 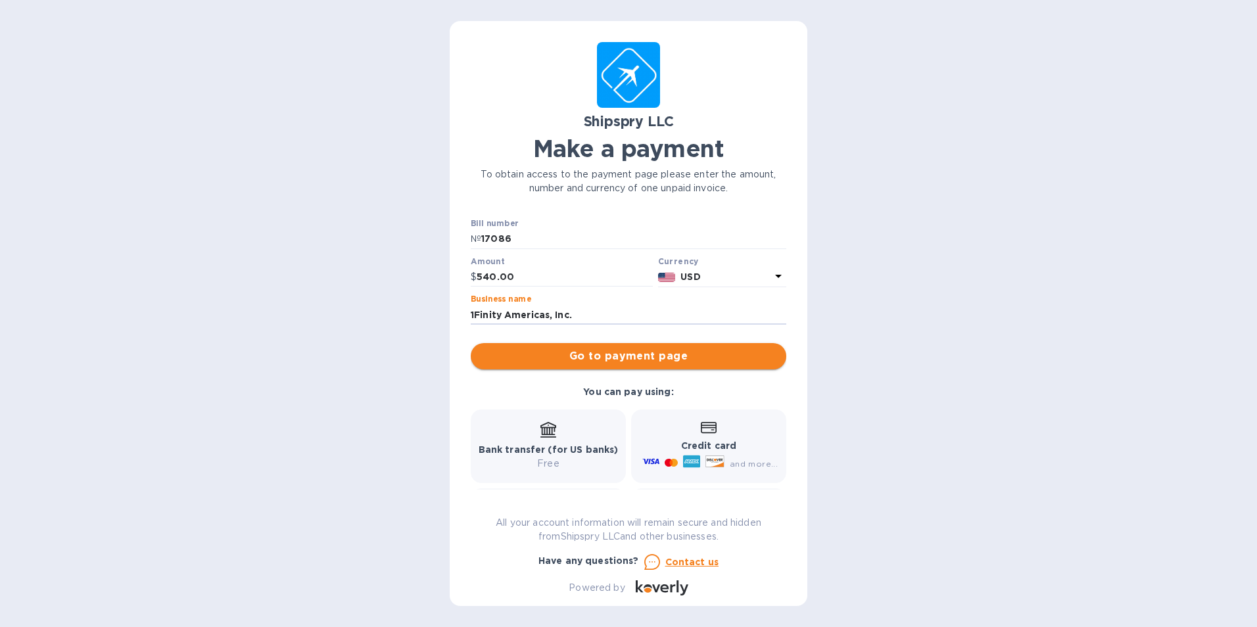 I want to click on p: Powered by, so click(x=596, y=588).